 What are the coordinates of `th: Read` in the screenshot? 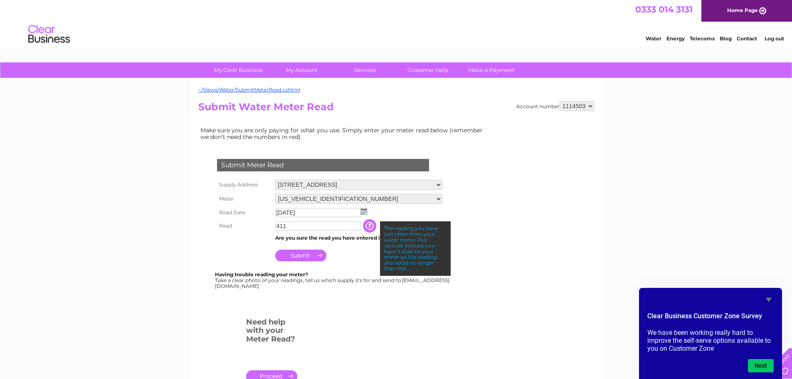 It's located at (244, 226).